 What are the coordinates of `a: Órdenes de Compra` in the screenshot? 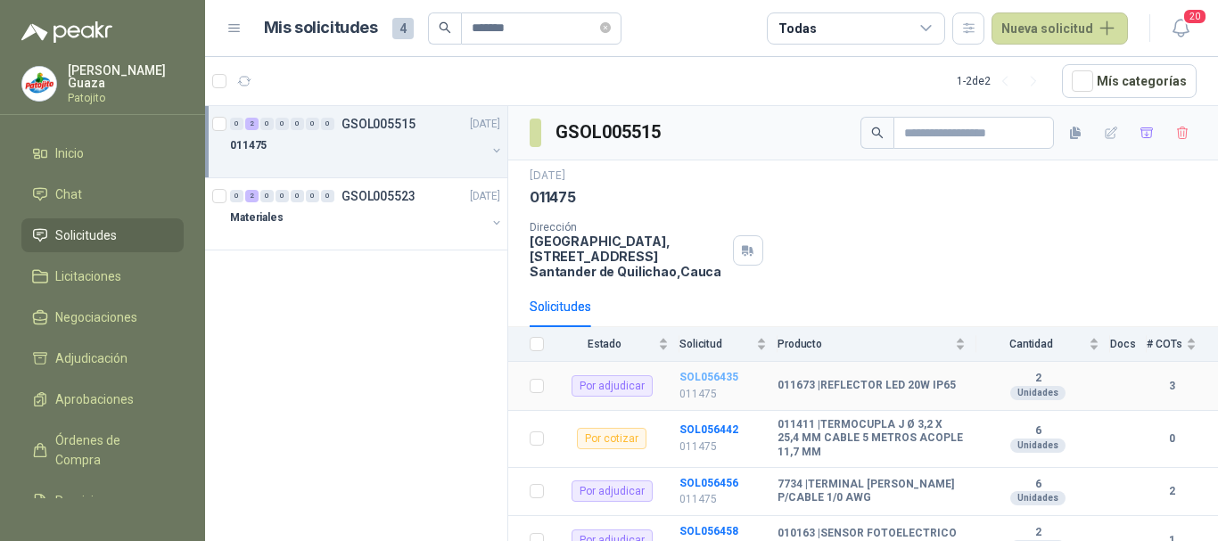 It's located at (103, 450).